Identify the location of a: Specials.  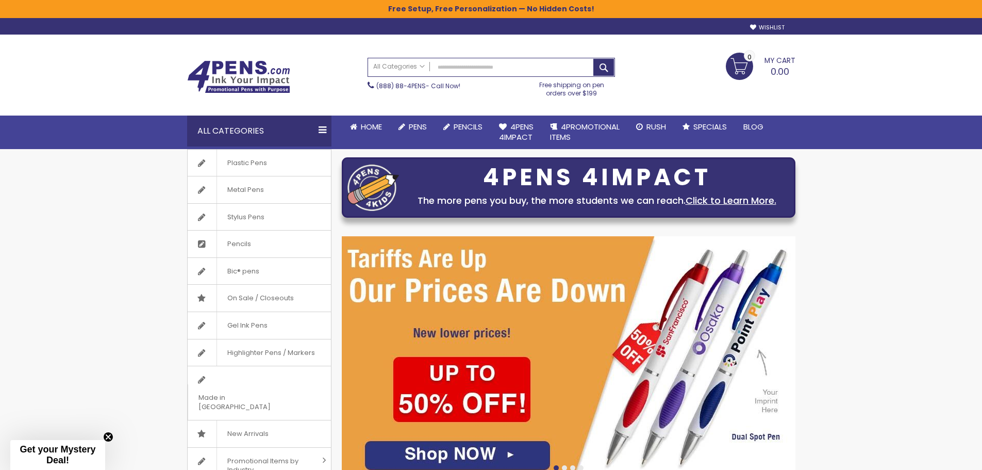
(705, 127).